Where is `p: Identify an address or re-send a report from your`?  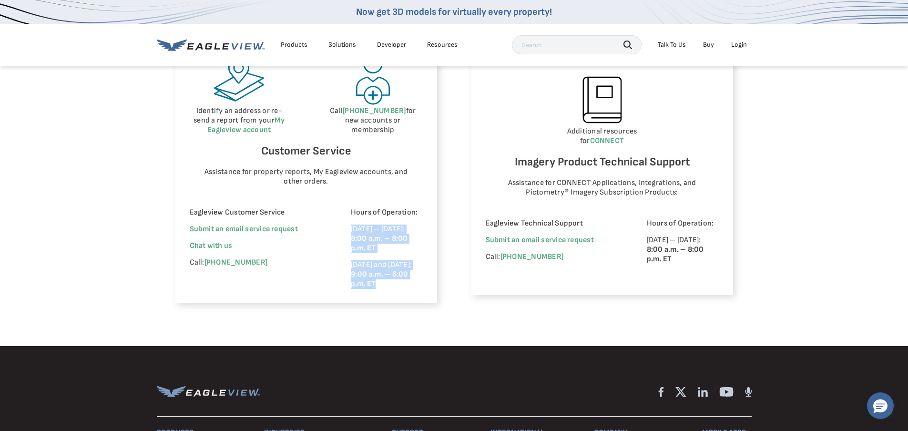
p: Identify an address or re-send a report from your is located at coordinates (239, 121).